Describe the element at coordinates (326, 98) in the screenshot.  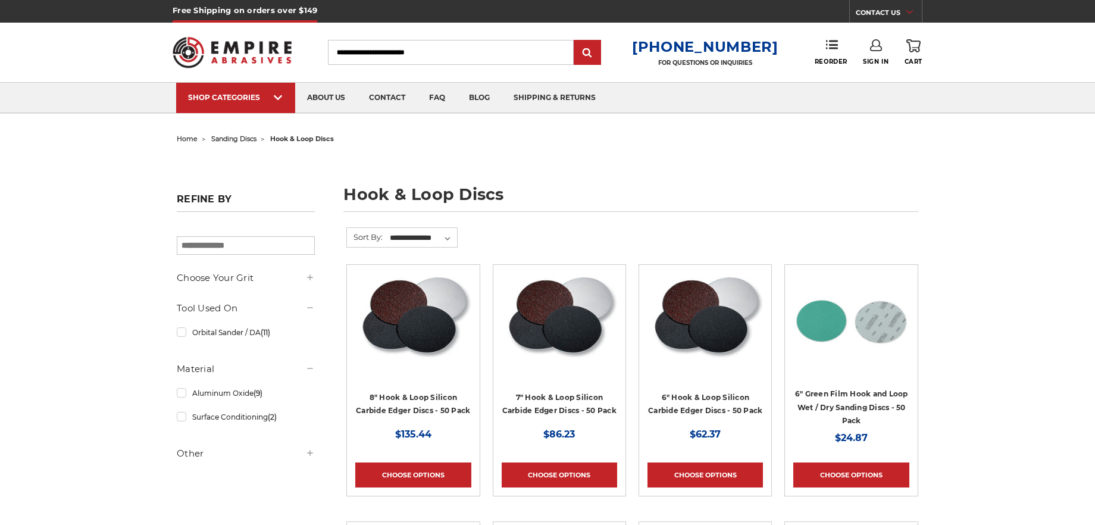
I see `a: about us` at that location.